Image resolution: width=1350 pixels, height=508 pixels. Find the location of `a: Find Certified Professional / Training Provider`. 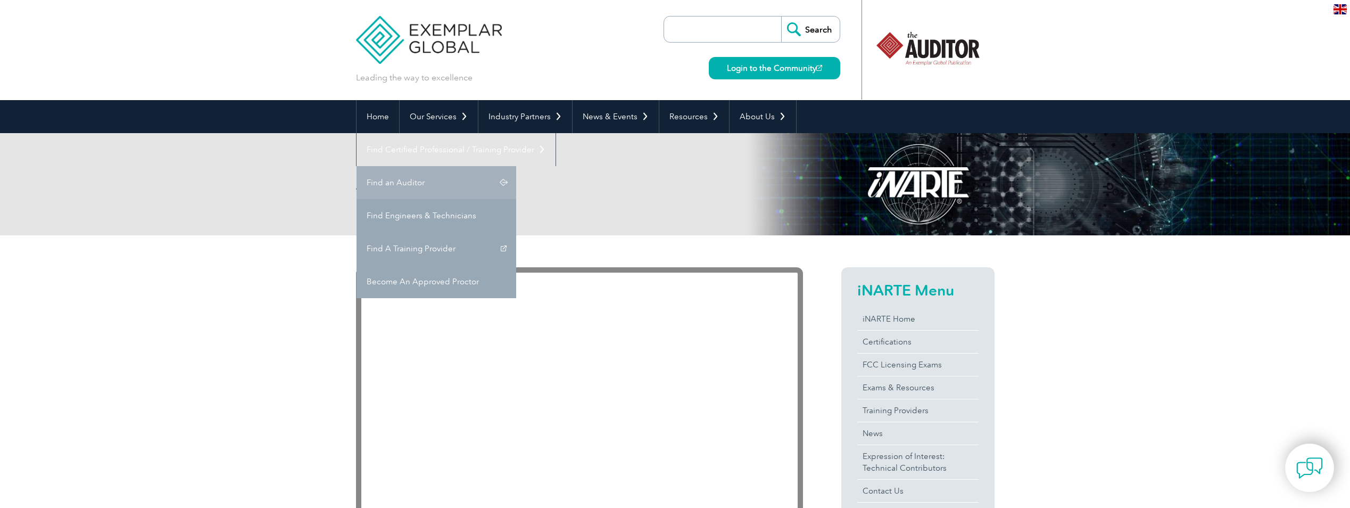

a: Find Certified Professional / Training Provider is located at coordinates (456, 149).